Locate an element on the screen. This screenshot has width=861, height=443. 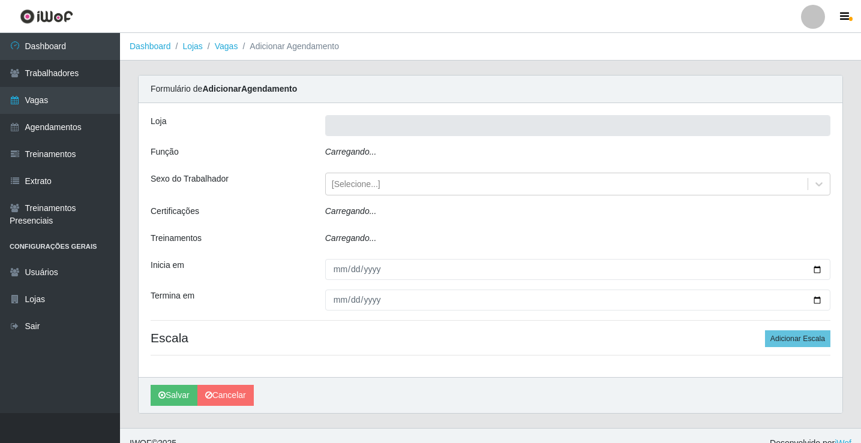
img: CoreUI Logo is located at coordinates (46, 16).